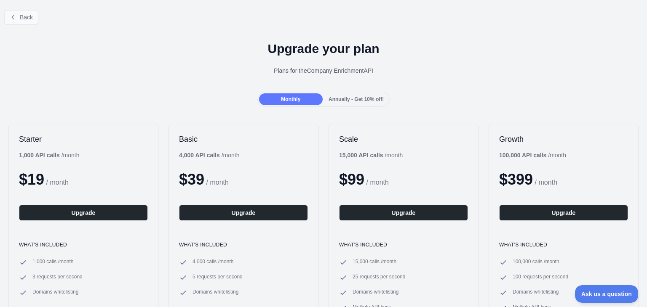  Describe the element at coordinates (403, 139) in the screenshot. I see `h2: Scale` at that location.